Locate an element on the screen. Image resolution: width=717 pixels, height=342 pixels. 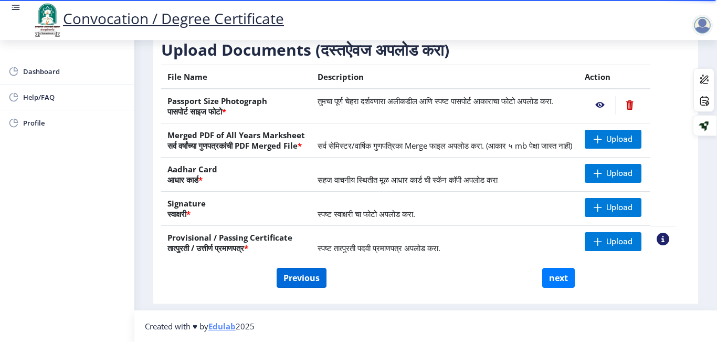
td: तुमचा पूर्ण चेहरा दर्शवणारा अलीकडील आणि स्पष्ट पासपोर्ट आकाराचा फोटो अपलोड करा. is located at coordinates (445, 106).